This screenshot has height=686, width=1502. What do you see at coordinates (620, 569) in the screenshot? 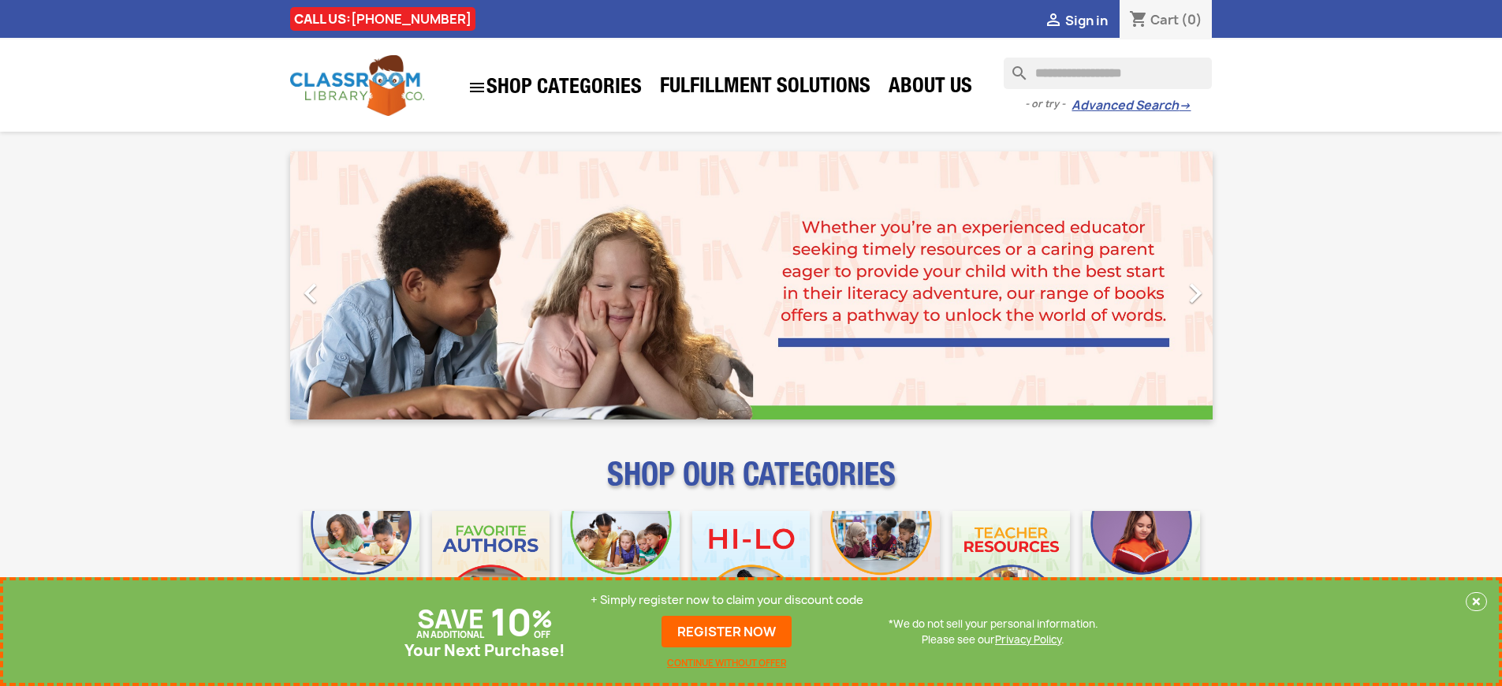
I see `img: CLC_Phonics_And_Decodables_Mobile.jpg` at bounding box center [620, 569].